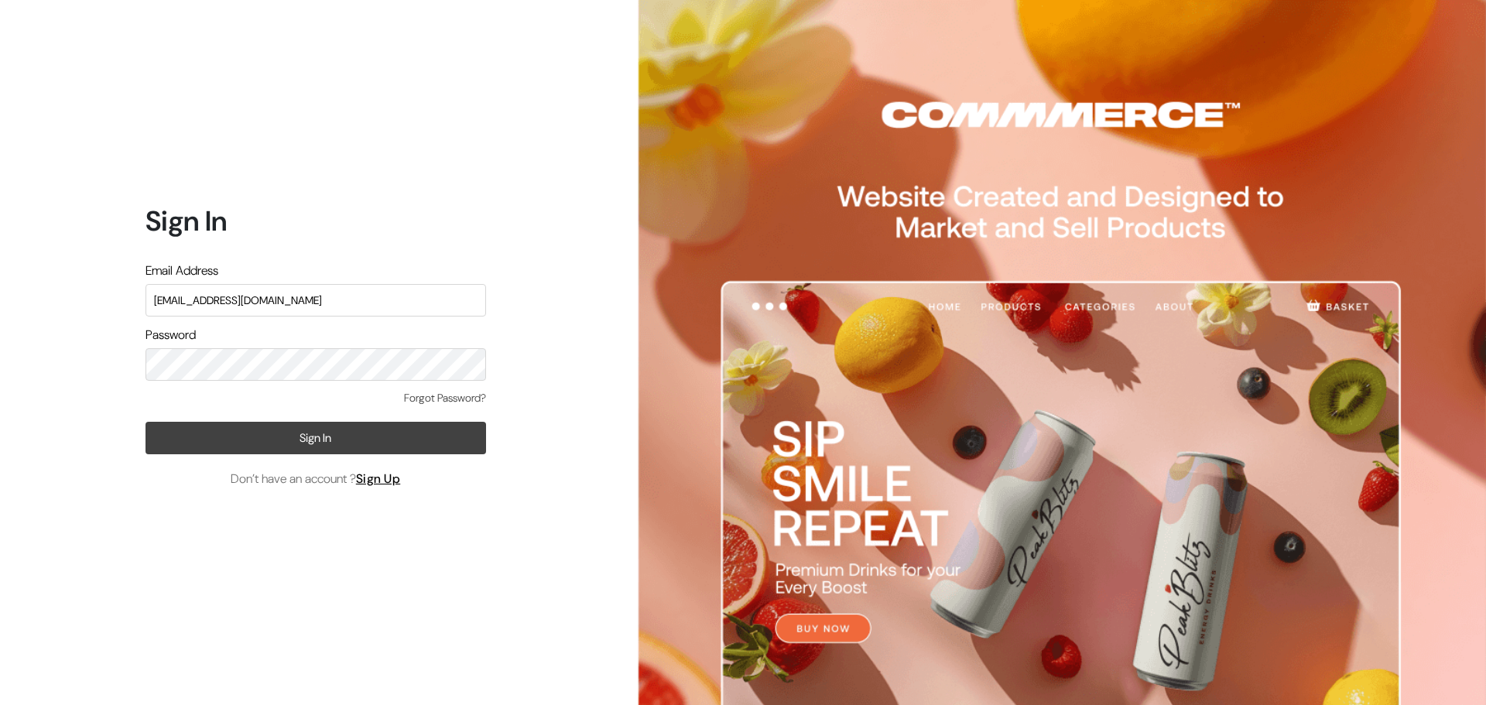  I want to click on h1: Sign In, so click(316, 221).